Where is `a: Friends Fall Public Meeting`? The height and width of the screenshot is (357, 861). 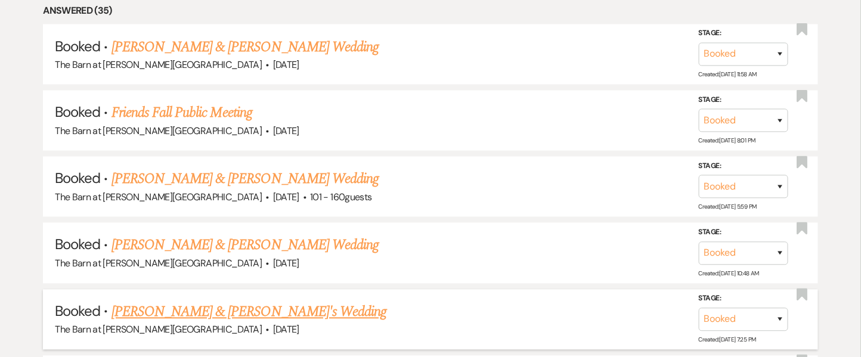
a: Friends Fall Public Meeting is located at coordinates (182, 113).